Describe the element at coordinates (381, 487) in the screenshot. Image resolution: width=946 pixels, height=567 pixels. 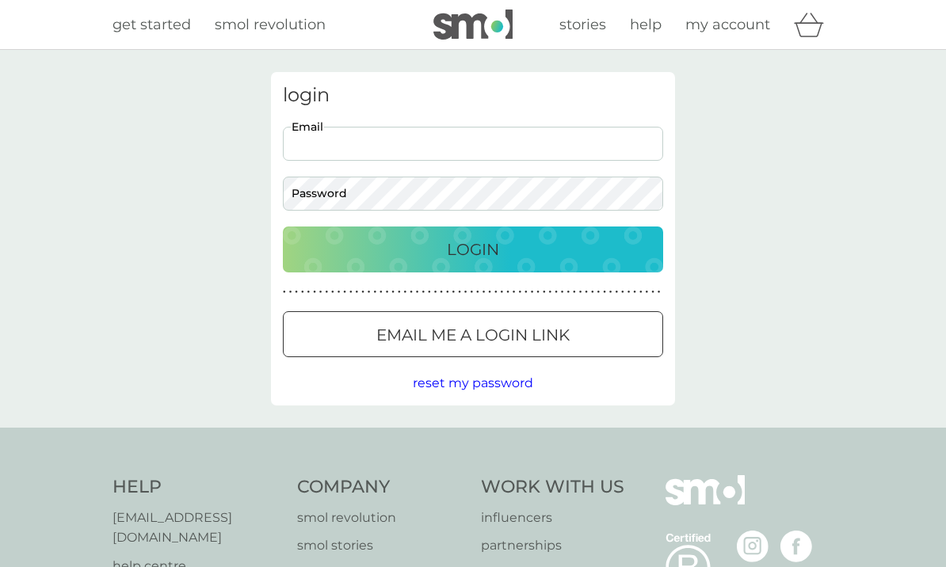
I see `h4: Company` at that location.